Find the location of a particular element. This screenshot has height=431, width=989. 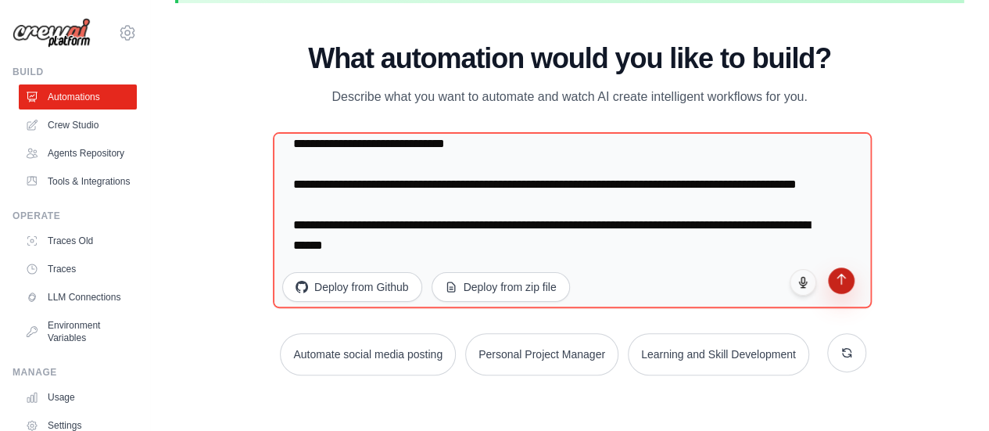

h1: What automation would you like to build? is located at coordinates (569, 59).